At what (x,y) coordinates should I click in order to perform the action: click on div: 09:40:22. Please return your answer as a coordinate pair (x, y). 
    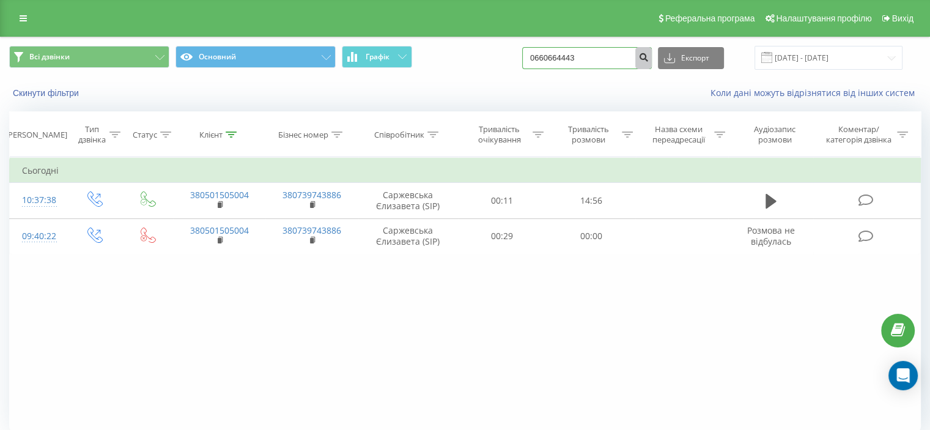
    Looking at the image, I should click on (38, 236).